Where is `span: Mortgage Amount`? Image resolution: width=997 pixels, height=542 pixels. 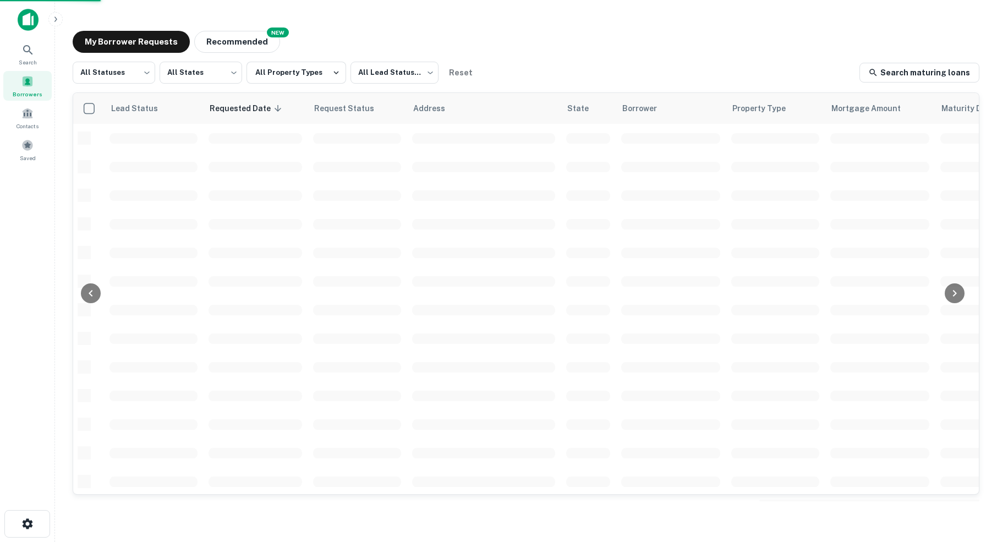 span: Mortgage Amount is located at coordinates (873, 108).